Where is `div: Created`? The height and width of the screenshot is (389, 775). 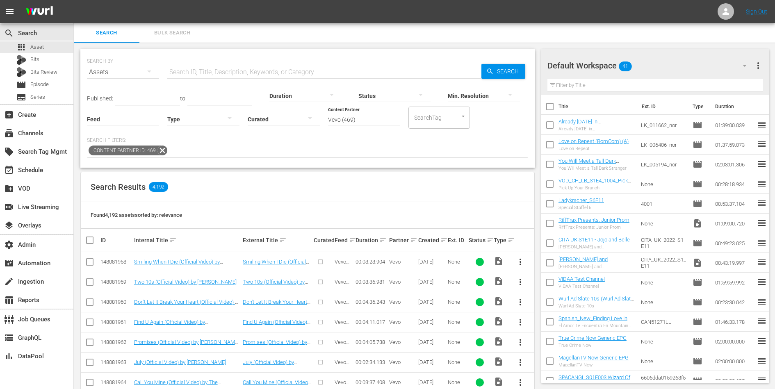
div: Created is located at coordinates (431, 240).